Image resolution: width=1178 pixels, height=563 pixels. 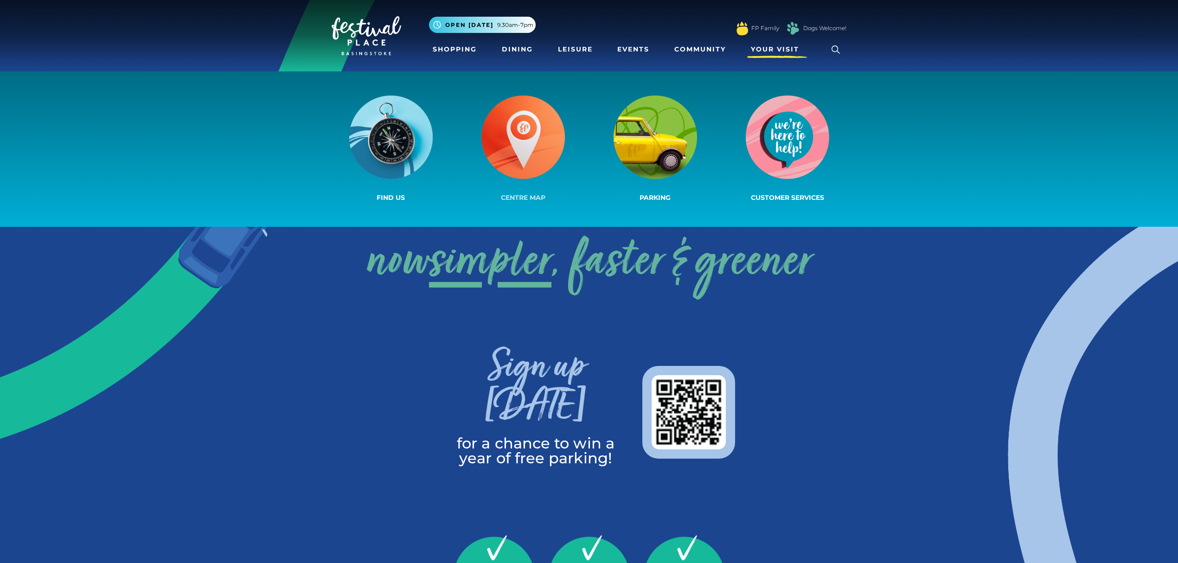 What do you see at coordinates (633, 49) in the screenshot?
I see `a: Events` at bounding box center [633, 49].